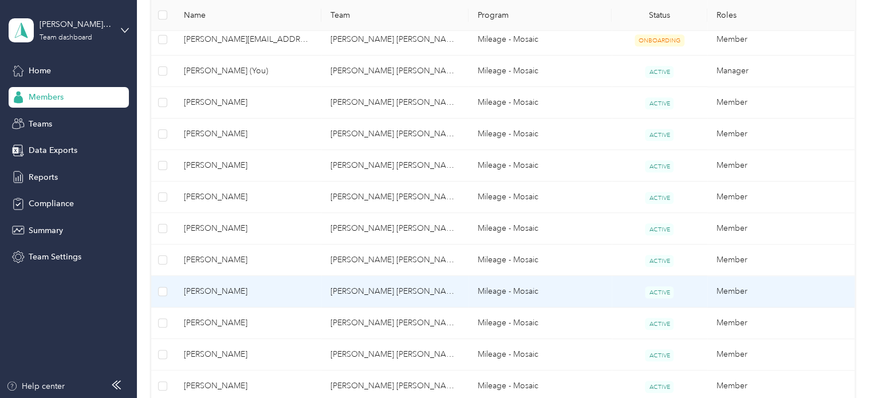  I want to click on span: Summary, so click(46, 230).